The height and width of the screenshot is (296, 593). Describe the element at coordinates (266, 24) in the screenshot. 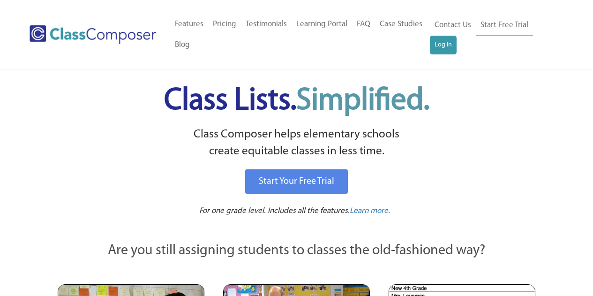

I see `a: Testimonials` at that location.